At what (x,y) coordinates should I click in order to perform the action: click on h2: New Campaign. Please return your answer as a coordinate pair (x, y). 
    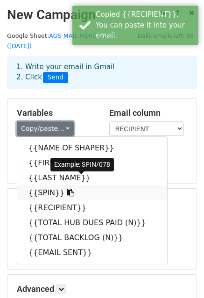
    Looking at the image, I should click on (102, 15).